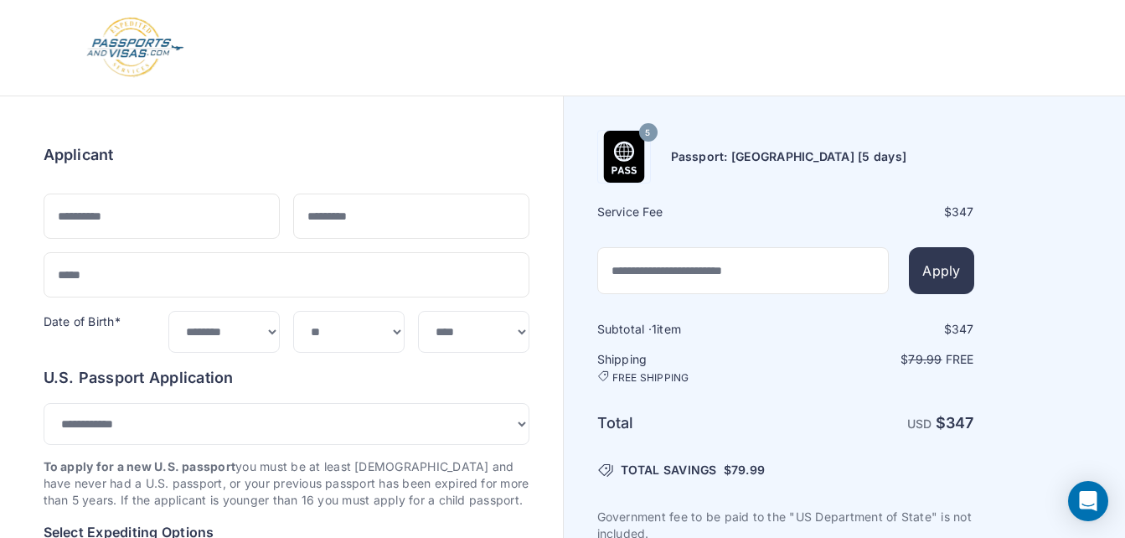  I want to click on div: Open Intercom Messenger, so click(1088, 501).